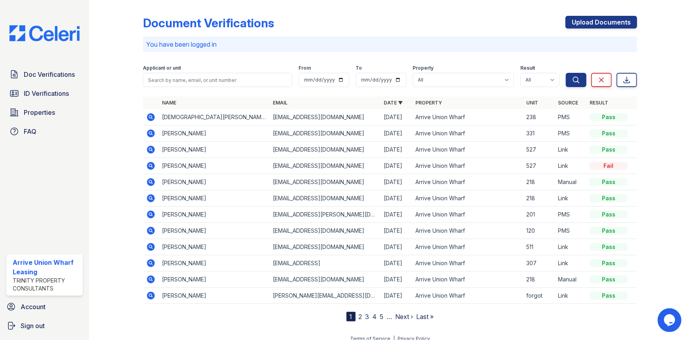  I want to click on td: 307, so click(539, 263).